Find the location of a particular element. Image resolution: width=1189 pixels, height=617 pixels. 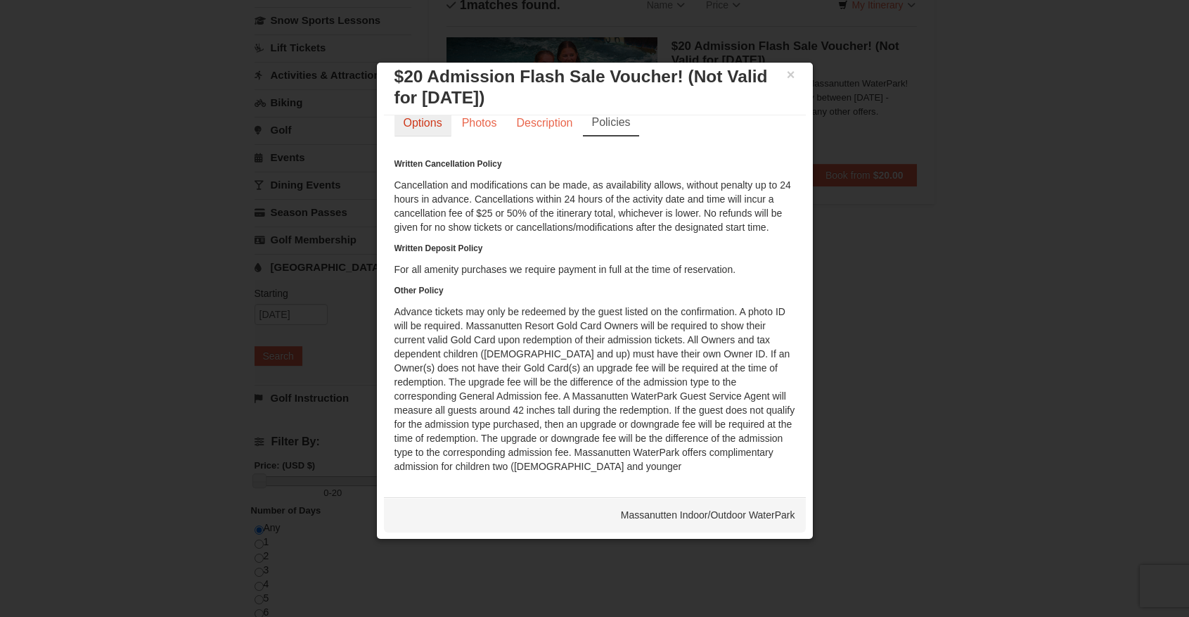

h6: Other Policy is located at coordinates (595, 290).